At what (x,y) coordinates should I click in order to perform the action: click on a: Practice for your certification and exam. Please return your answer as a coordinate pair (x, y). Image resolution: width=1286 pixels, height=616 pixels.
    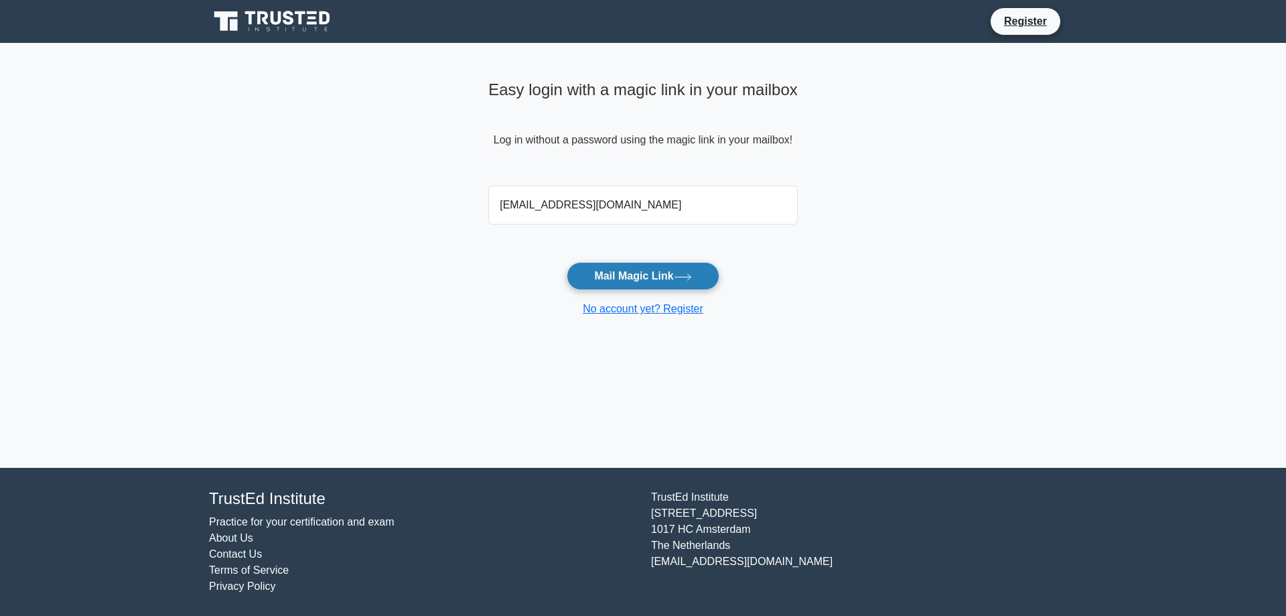
    Looking at the image, I should click on (301, 521).